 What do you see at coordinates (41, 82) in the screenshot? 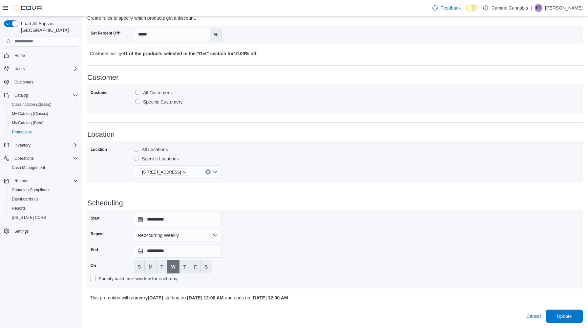
I see `button: Customers` at bounding box center [41, 82].